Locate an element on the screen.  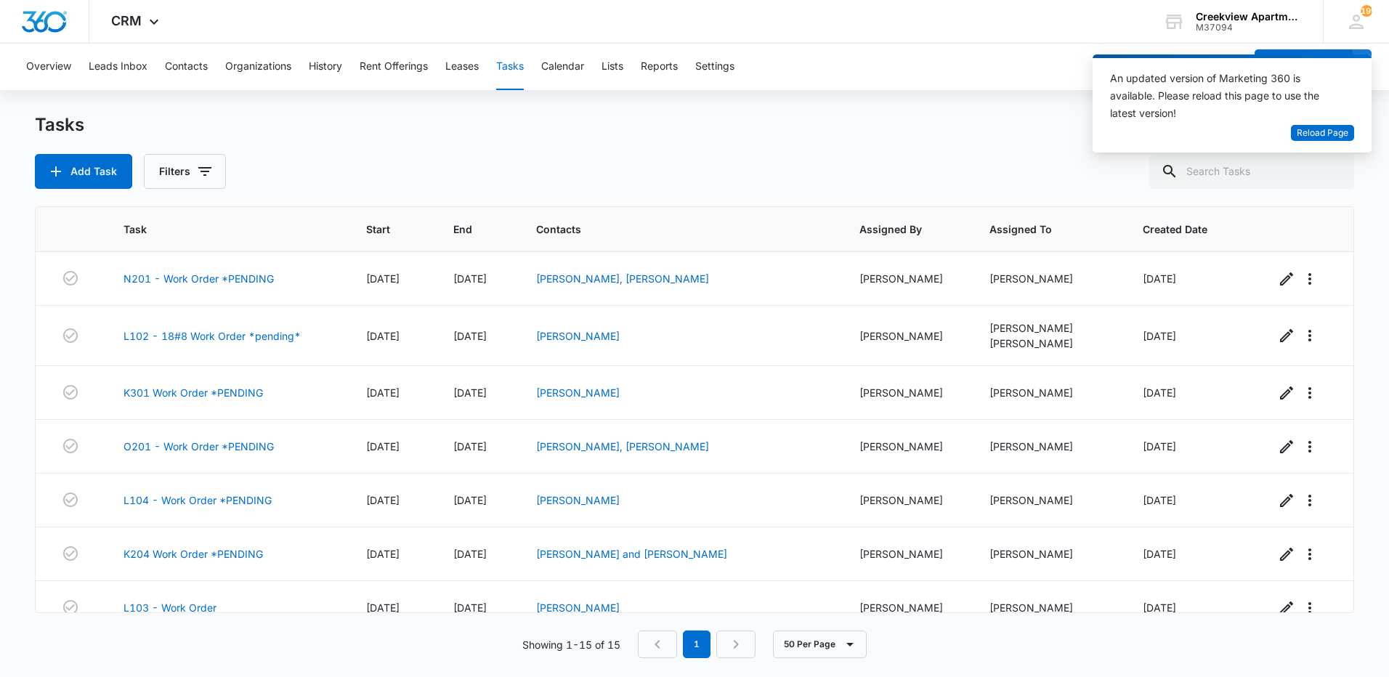
button: Reports is located at coordinates (659, 67).